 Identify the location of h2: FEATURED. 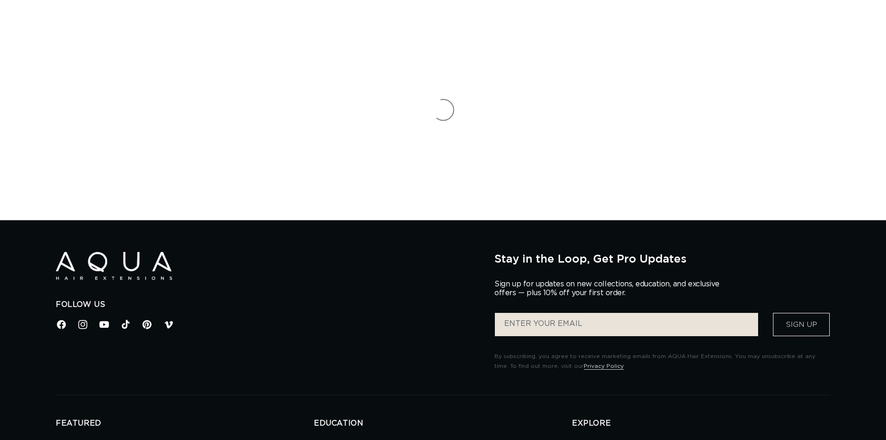
(185, 423).